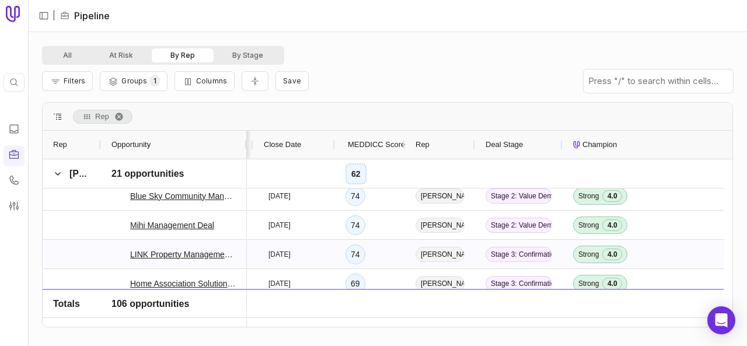  What do you see at coordinates (658, 81) in the screenshot?
I see `input: Press "/" to search within cells...` at bounding box center [658, 81].